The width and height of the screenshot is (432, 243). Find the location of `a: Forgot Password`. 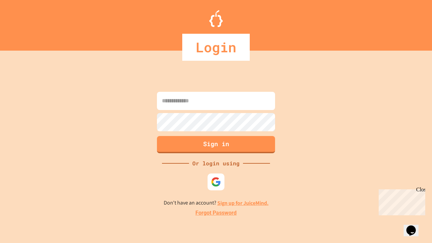

a: Forgot Password is located at coordinates (216, 213).